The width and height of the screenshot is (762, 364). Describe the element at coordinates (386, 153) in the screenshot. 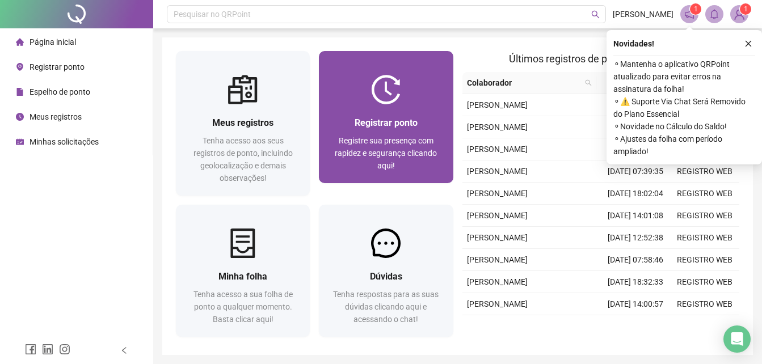

I see `span: Registre sua presença com rapidez e segurança clicando aqui!` at that location.